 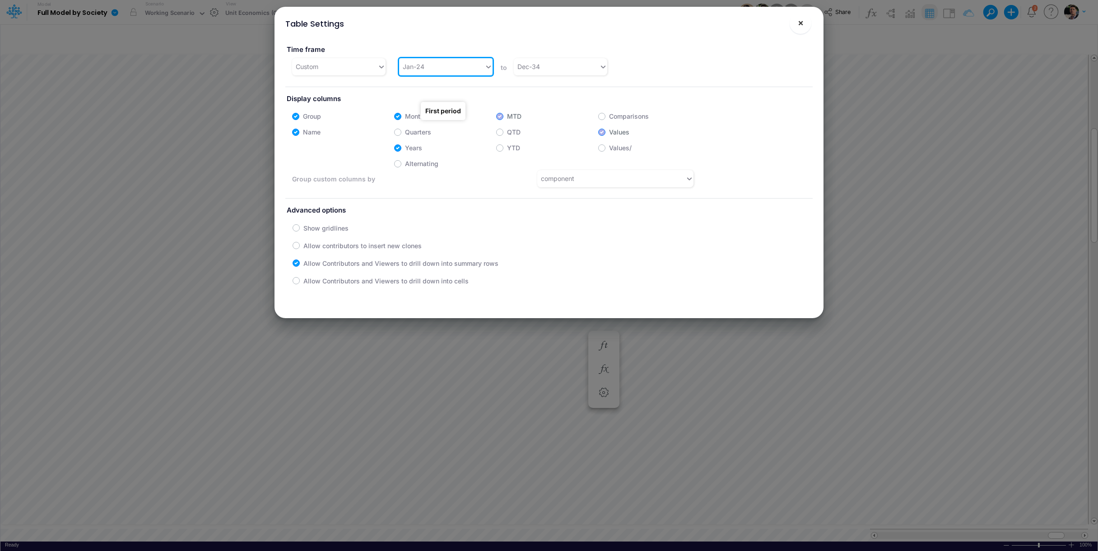 I want to click on label: MTD, so click(x=514, y=116).